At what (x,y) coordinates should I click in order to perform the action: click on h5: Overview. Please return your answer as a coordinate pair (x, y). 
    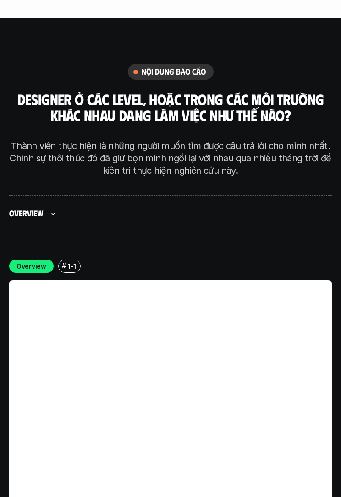
    Looking at the image, I should click on (26, 213).